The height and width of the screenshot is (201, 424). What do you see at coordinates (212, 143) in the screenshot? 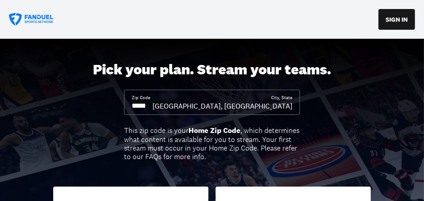
I see `div: This zip code is your , which determines what content is available for you to stream. Your first ...` at bounding box center [212, 143].